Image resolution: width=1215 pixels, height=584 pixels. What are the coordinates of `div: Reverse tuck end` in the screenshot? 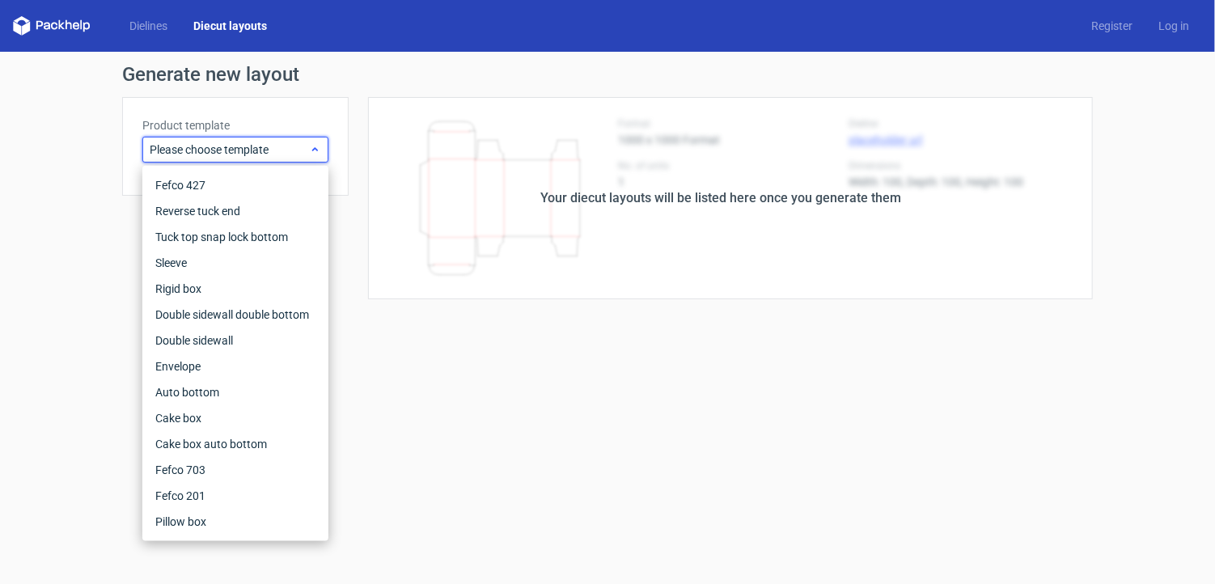 It's located at (235, 211).